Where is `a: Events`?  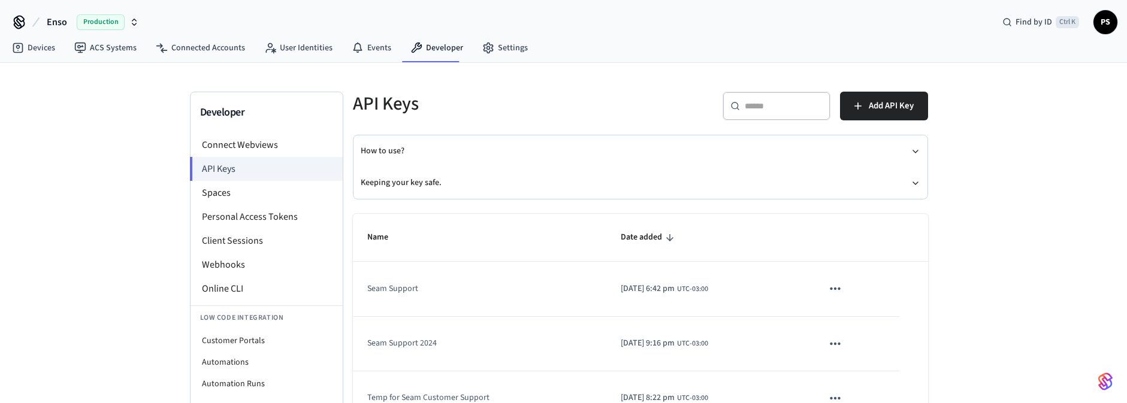
a: Events is located at coordinates (371, 48).